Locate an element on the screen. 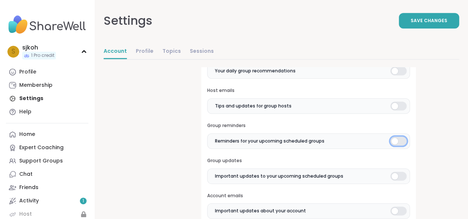 The height and width of the screenshot is (219, 468). a: Membership is located at coordinates (47, 85).